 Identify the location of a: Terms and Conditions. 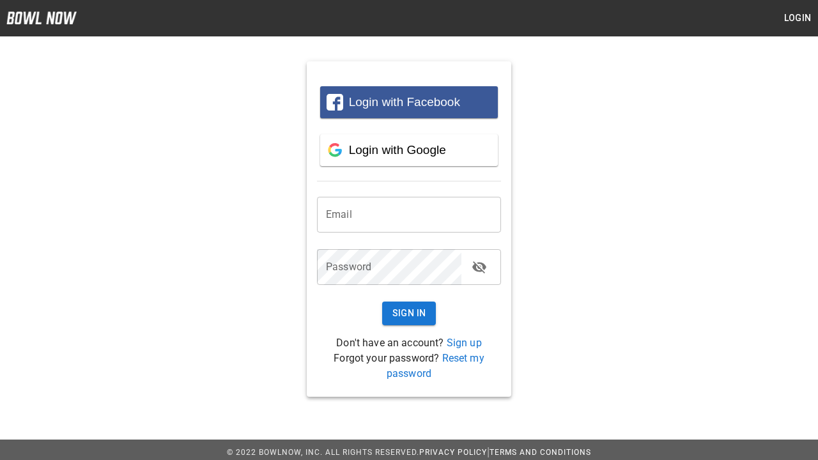
(540, 453).